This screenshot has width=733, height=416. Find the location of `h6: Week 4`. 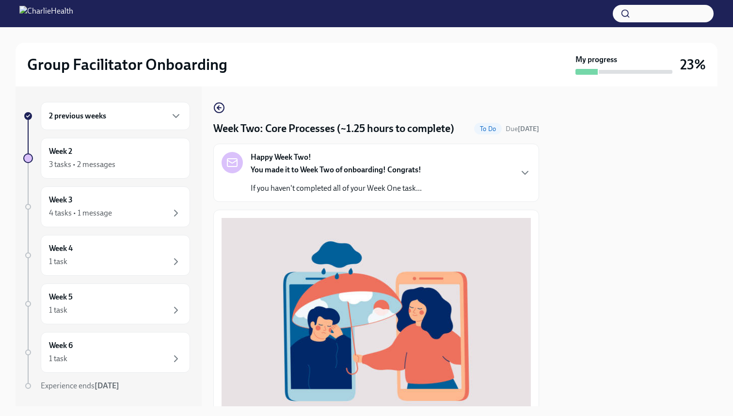

h6: Week 4 is located at coordinates (61, 248).